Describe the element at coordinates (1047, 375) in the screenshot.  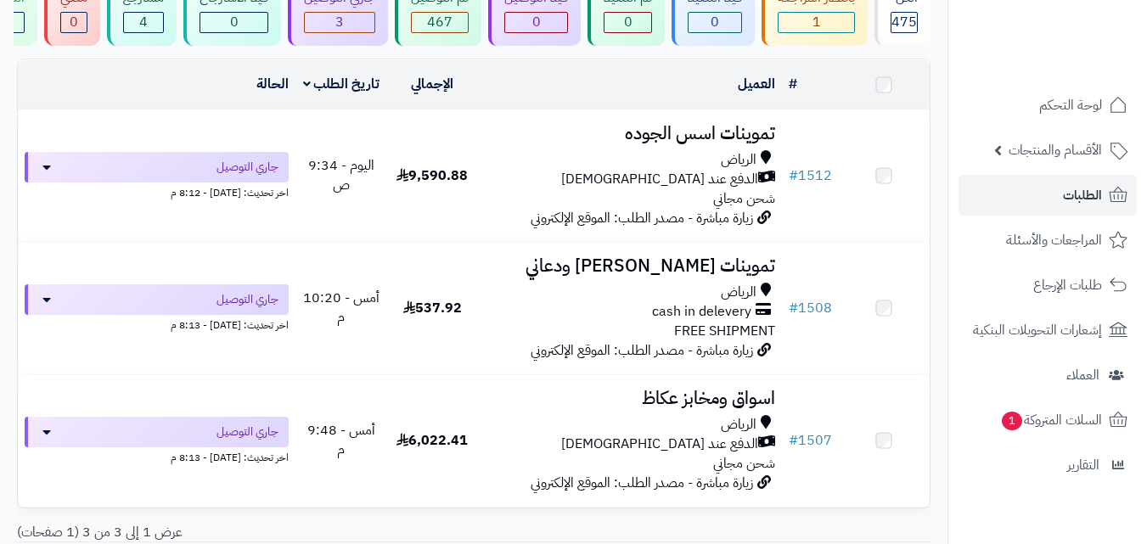
I see `a: العملاء` at that location.